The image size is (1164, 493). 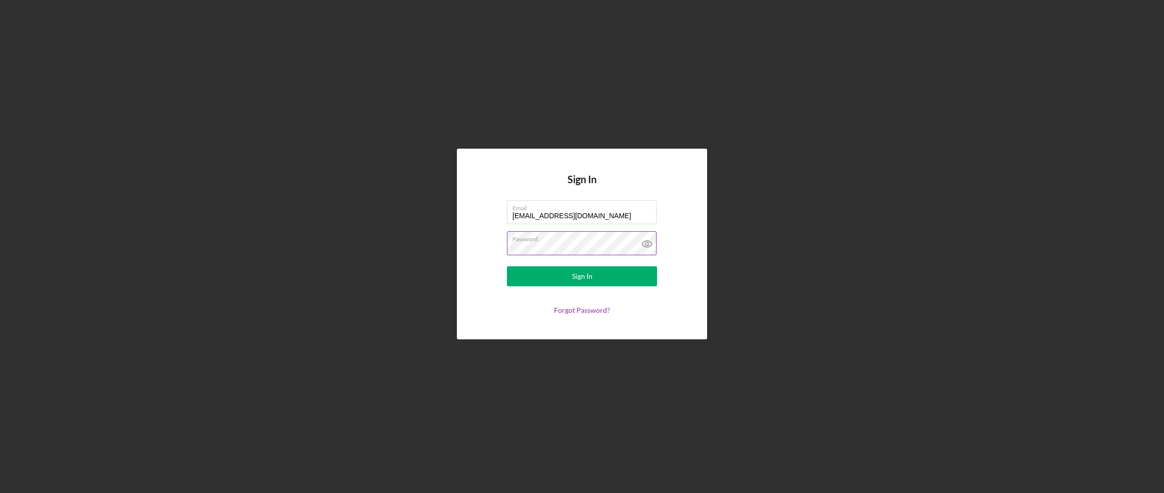 I want to click on div: Sign In, so click(x=582, y=276).